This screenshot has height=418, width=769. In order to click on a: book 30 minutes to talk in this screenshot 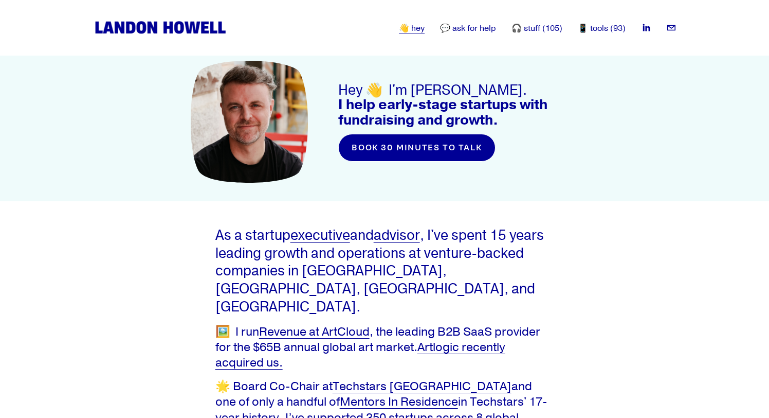, I will do `click(417, 148)`.